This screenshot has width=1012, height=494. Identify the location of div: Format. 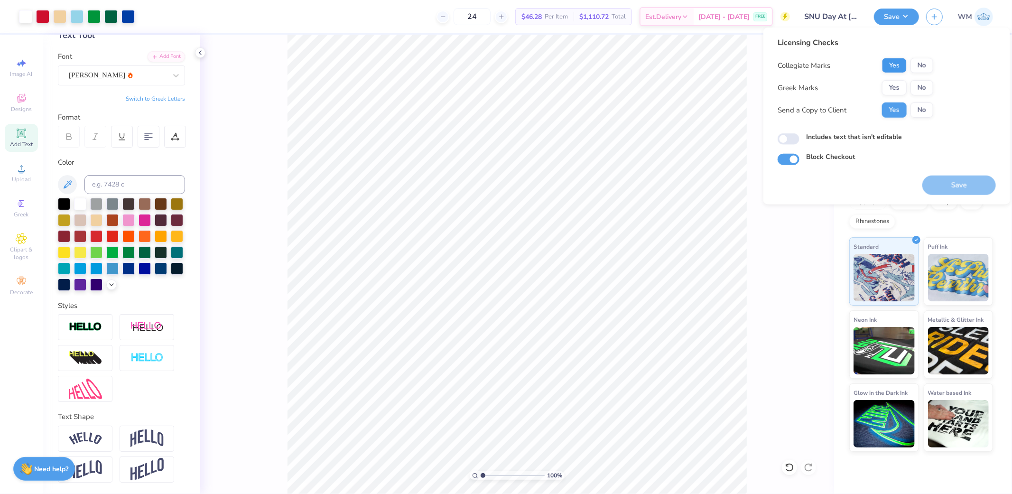
(122, 117).